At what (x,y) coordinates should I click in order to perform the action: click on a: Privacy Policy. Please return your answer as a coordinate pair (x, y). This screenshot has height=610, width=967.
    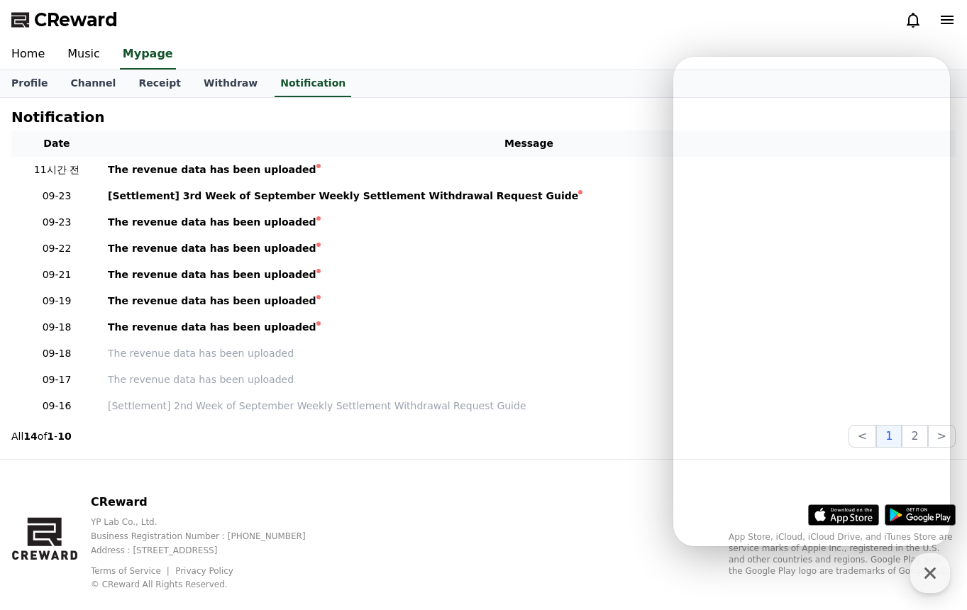
    Looking at the image, I should click on (204, 571).